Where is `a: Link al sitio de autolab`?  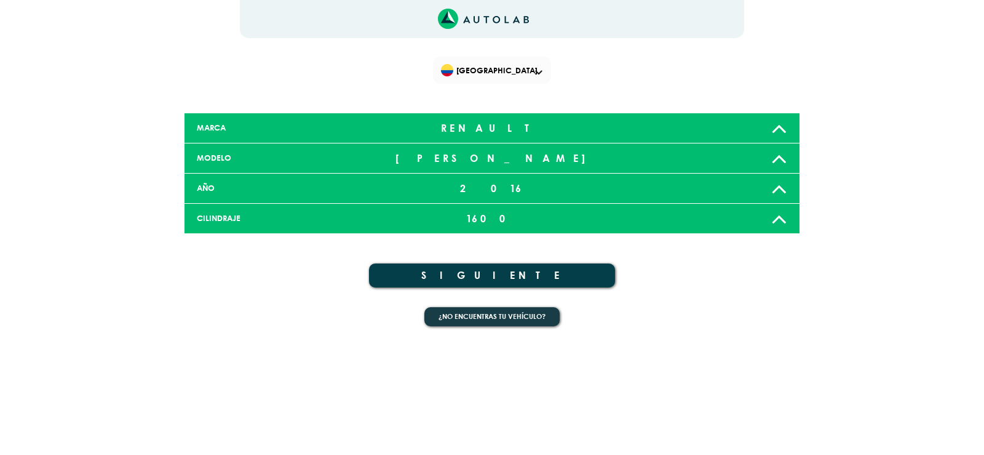 a: Link al sitio de autolab is located at coordinates (483, 18).